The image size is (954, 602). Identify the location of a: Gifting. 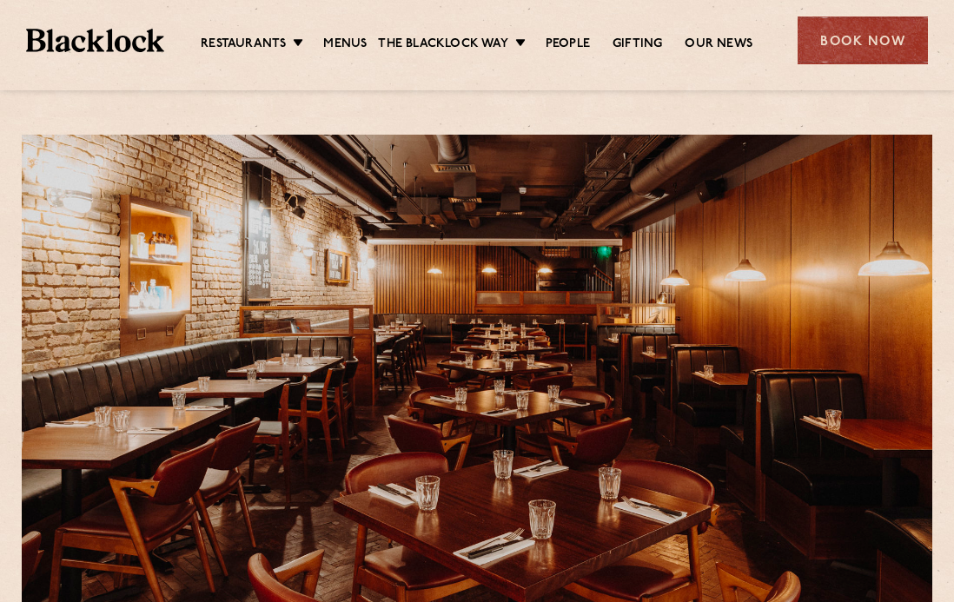
(637, 45).